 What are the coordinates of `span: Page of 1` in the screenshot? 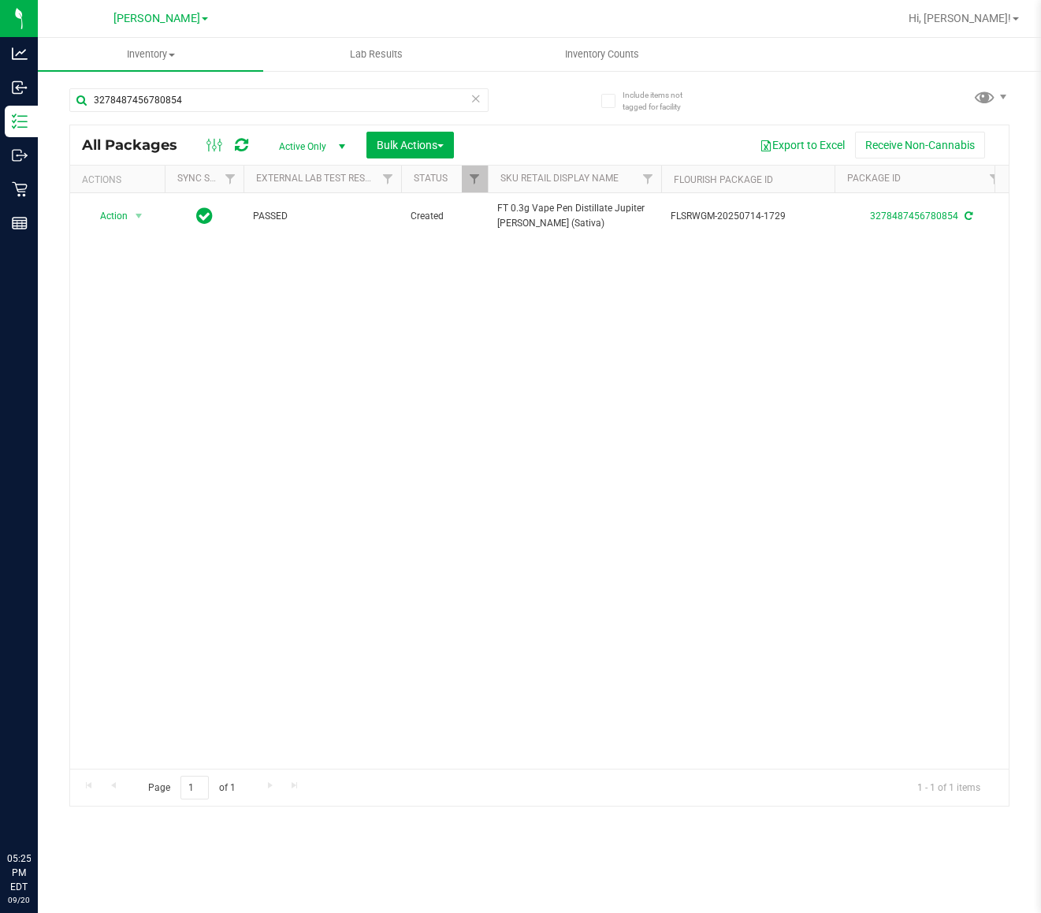 It's located at (191, 787).